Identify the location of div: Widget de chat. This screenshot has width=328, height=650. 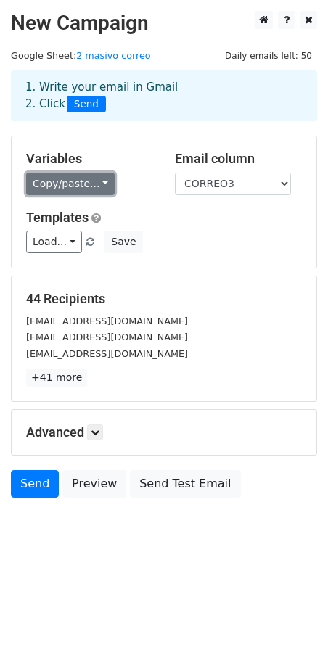
(291, 615).